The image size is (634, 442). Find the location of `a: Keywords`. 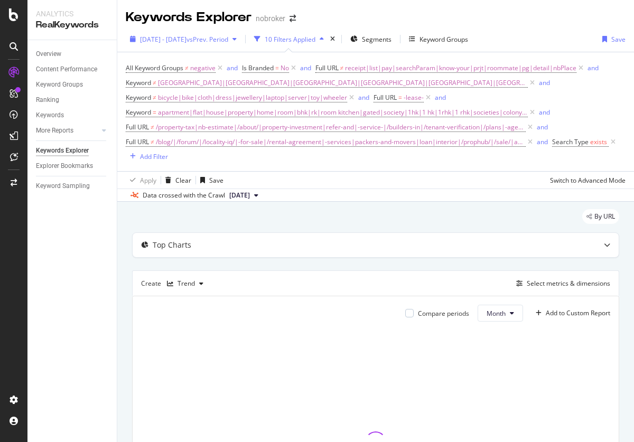

a: Keywords is located at coordinates (72, 115).